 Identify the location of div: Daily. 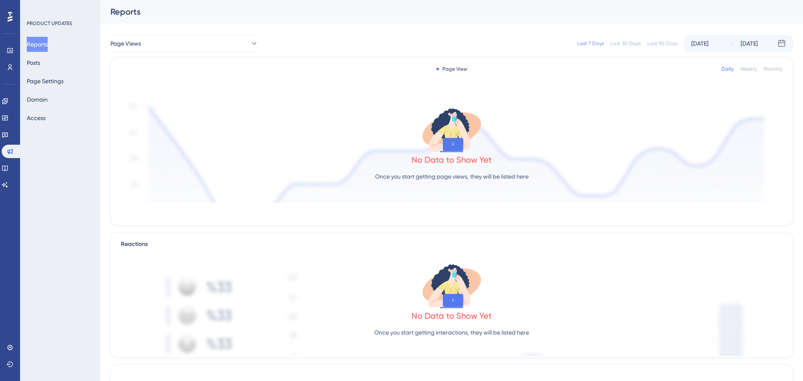
(728, 69).